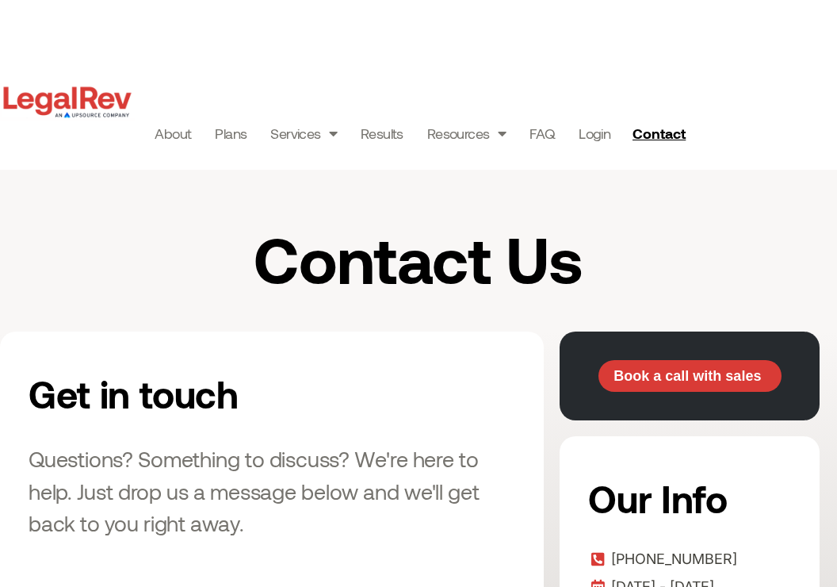  Describe the element at coordinates (272, 491) in the screenshot. I see `h3: Questions? Something to discuss? We're here to help. Just drop us a message below and we'll get b...` at that location.